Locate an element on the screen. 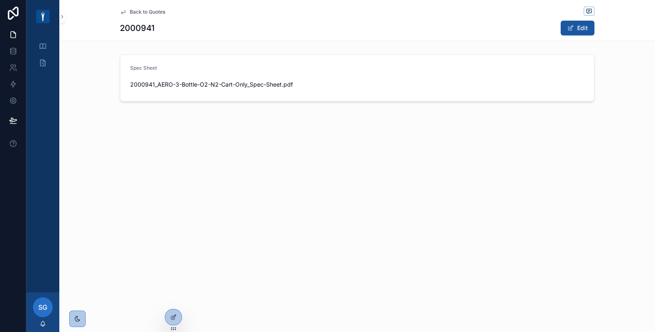 The width and height of the screenshot is (655, 332). span: Back to Quotes is located at coordinates (147, 12).